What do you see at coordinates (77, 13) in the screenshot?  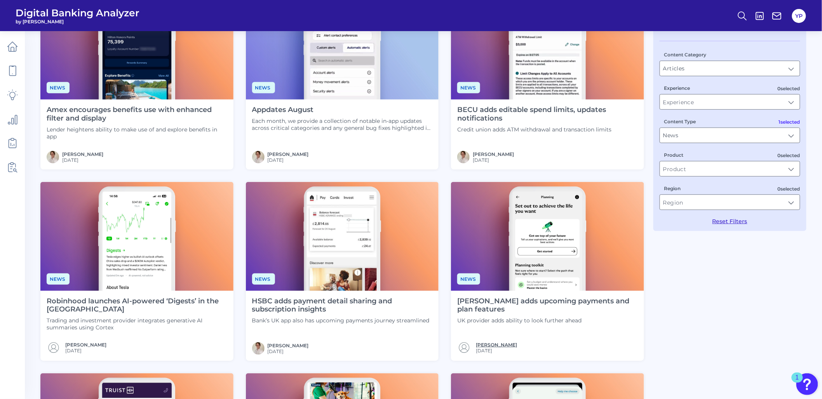 I see `span: Digital Banking Analyzer` at bounding box center [77, 13].